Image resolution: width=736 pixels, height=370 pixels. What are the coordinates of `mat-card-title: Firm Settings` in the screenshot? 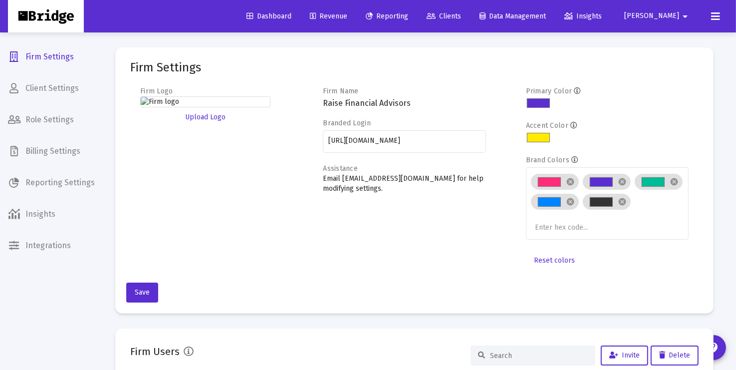 It's located at (166, 67).